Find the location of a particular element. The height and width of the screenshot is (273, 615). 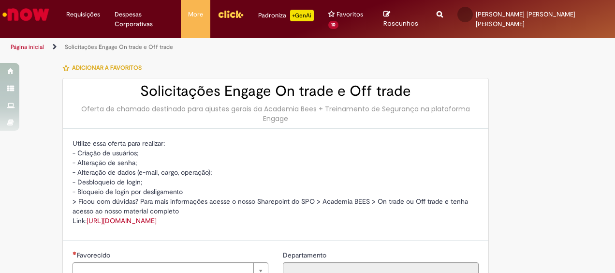

span: Favoritos is located at coordinates (350, 15).